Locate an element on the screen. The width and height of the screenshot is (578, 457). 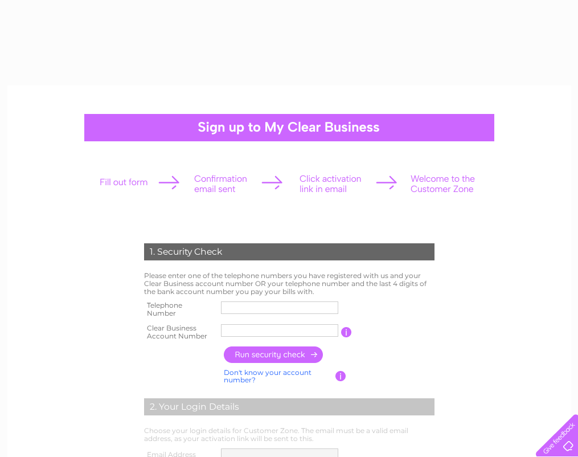
td: Please enter one of the telephone numbers you have registered with us and your Clear Business acc... is located at coordinates (289, 283).